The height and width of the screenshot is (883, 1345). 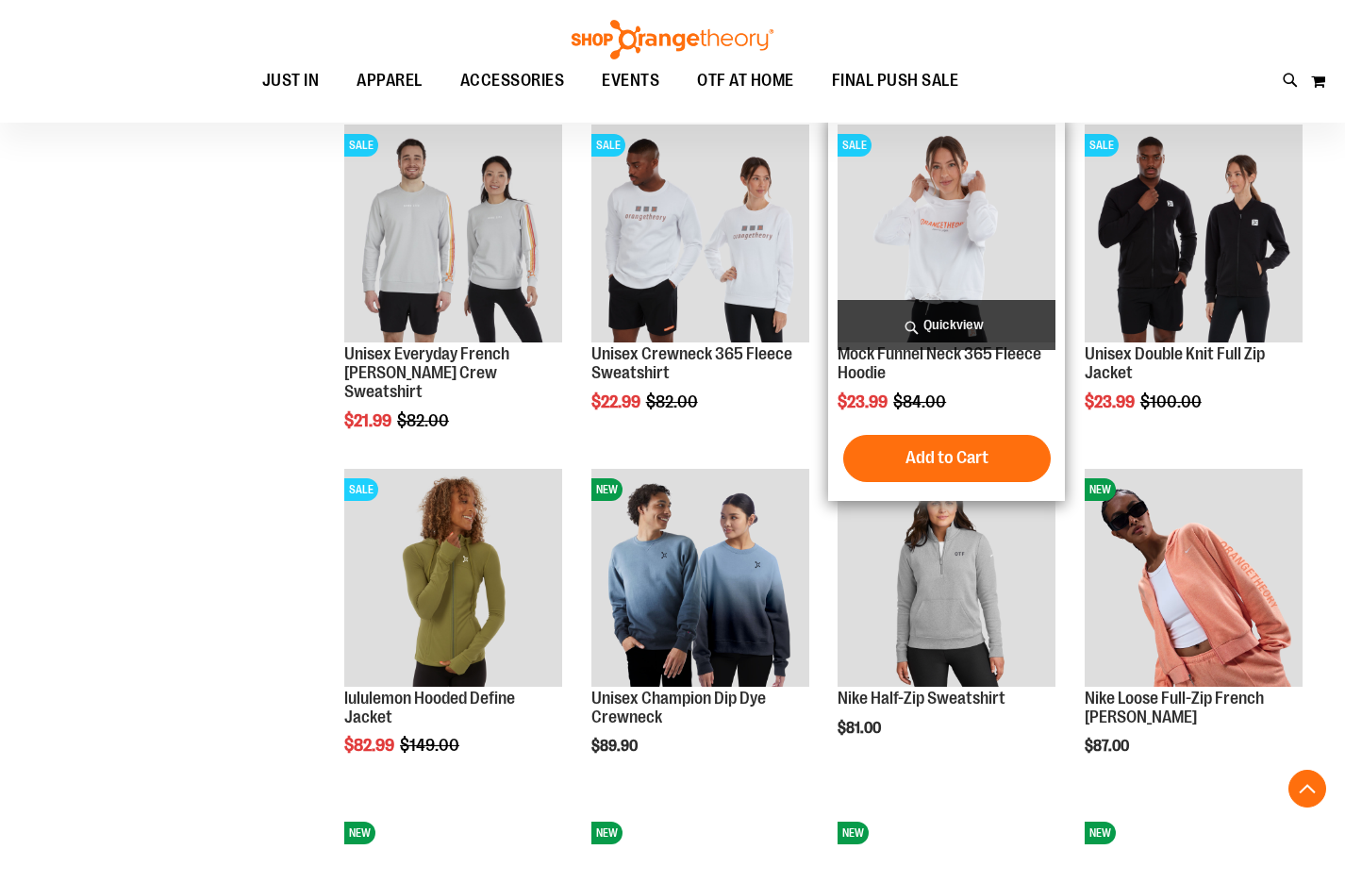 What do you see at coordinates (700, 579) in the screenshot?
I see `a: Unisex Champion Dip Dye CrewneckNEW` at bounding box center [700, 579].